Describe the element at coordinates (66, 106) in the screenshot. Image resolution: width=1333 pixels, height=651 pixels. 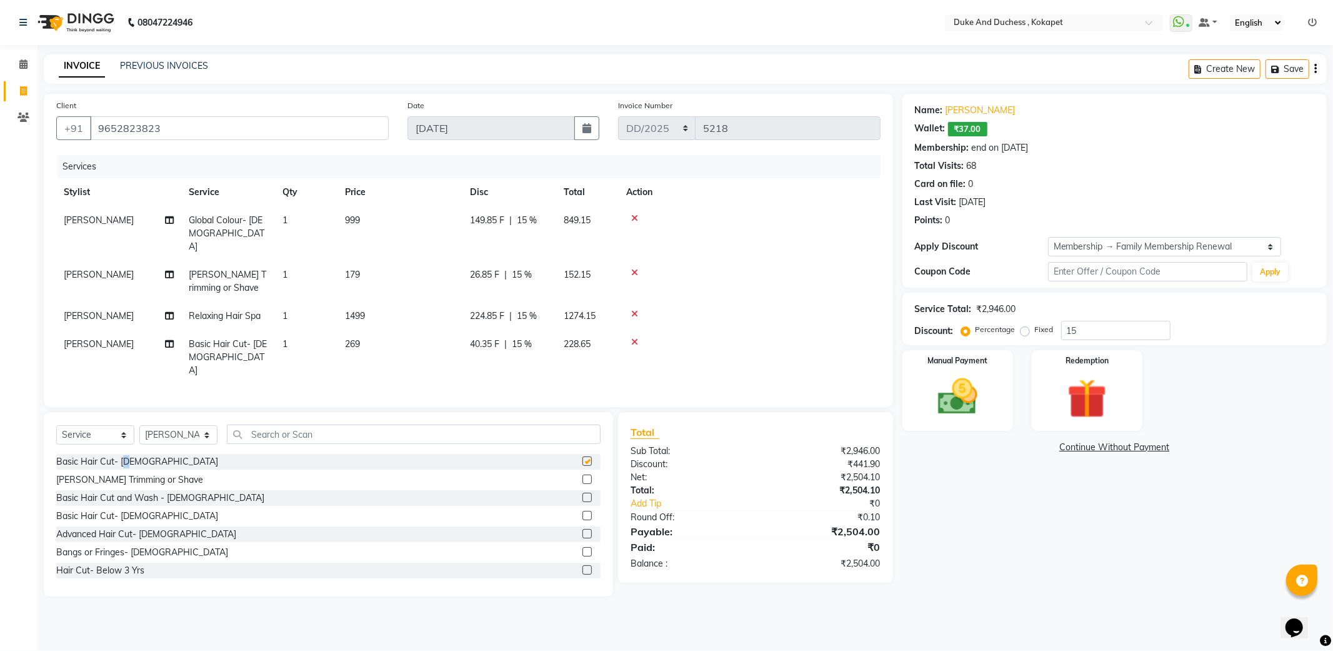
I see `label: Client` at that location.